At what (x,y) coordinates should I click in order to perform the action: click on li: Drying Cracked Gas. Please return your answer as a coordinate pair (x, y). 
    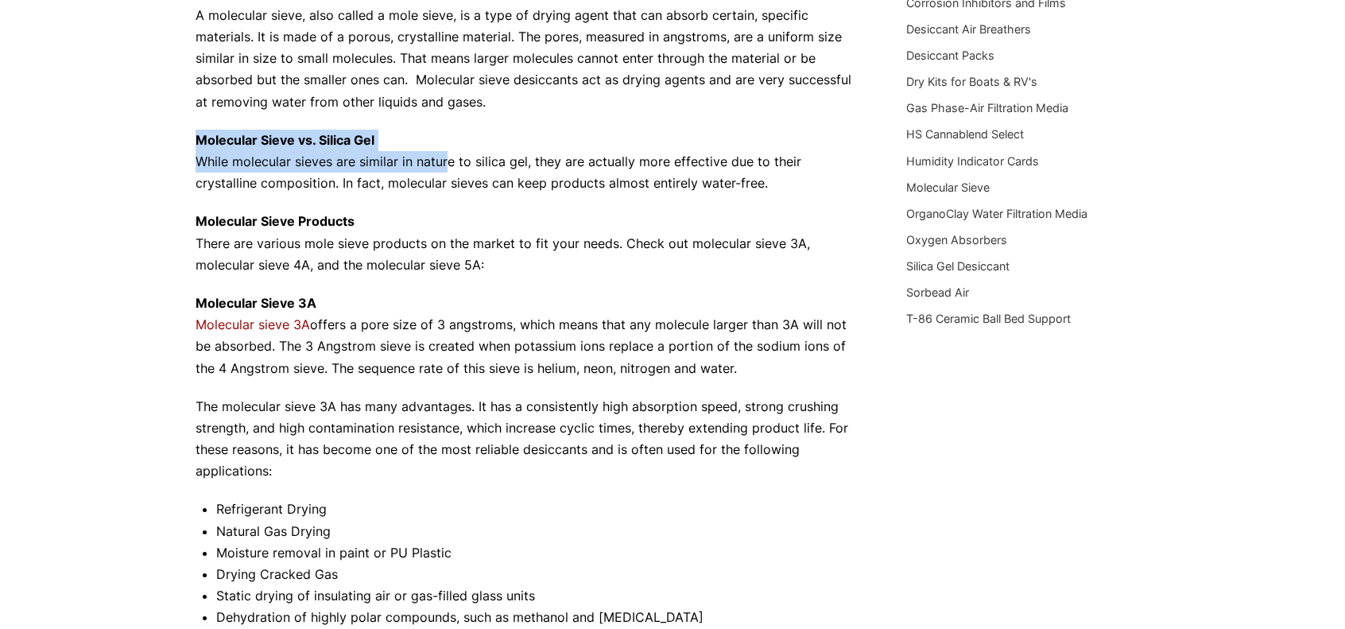
    Looking at the image, I should click on (537, 574).